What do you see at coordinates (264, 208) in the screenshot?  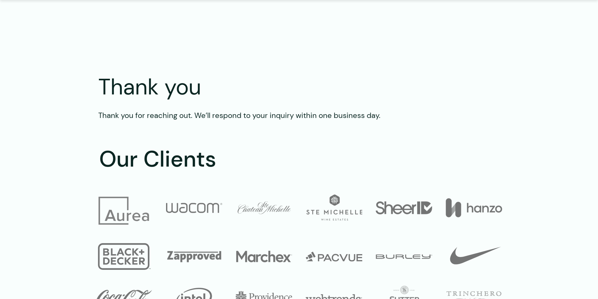 I see `img: Chateau Ste Michelle Logo` at bounding box center [264, 208].